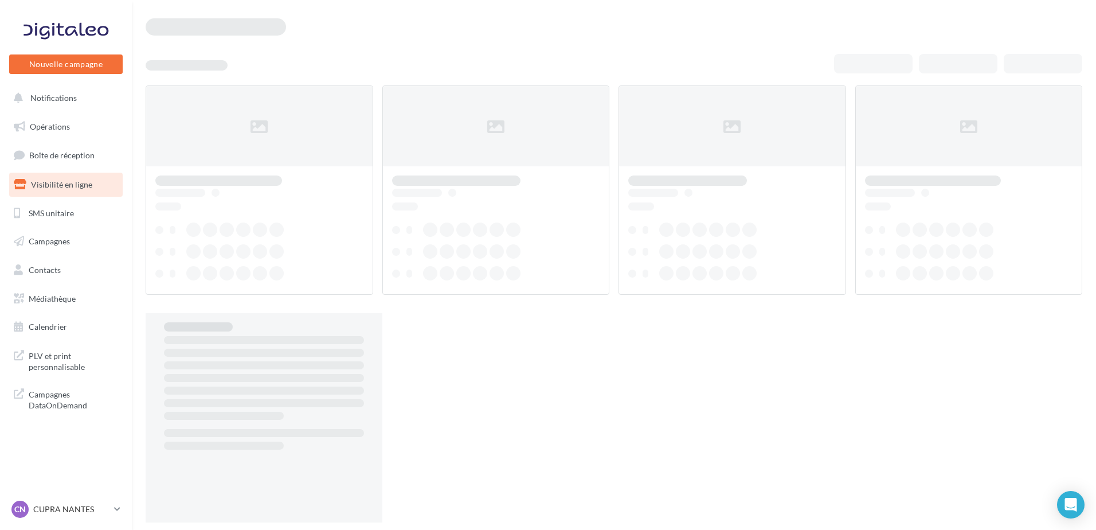  What do you see at coordinates (53, 97) in the screenshot?
I see `span: Notifications` at bounding box center [53, 97].